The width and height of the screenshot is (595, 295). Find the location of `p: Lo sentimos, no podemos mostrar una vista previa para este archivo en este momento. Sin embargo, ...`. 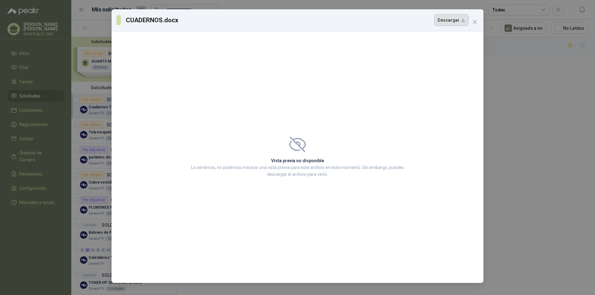

p: Lo sentimos, no podemos mostrar una vista previa para este archivo en este momento. Sin embargo, ... is located at coordinates (297, 171).